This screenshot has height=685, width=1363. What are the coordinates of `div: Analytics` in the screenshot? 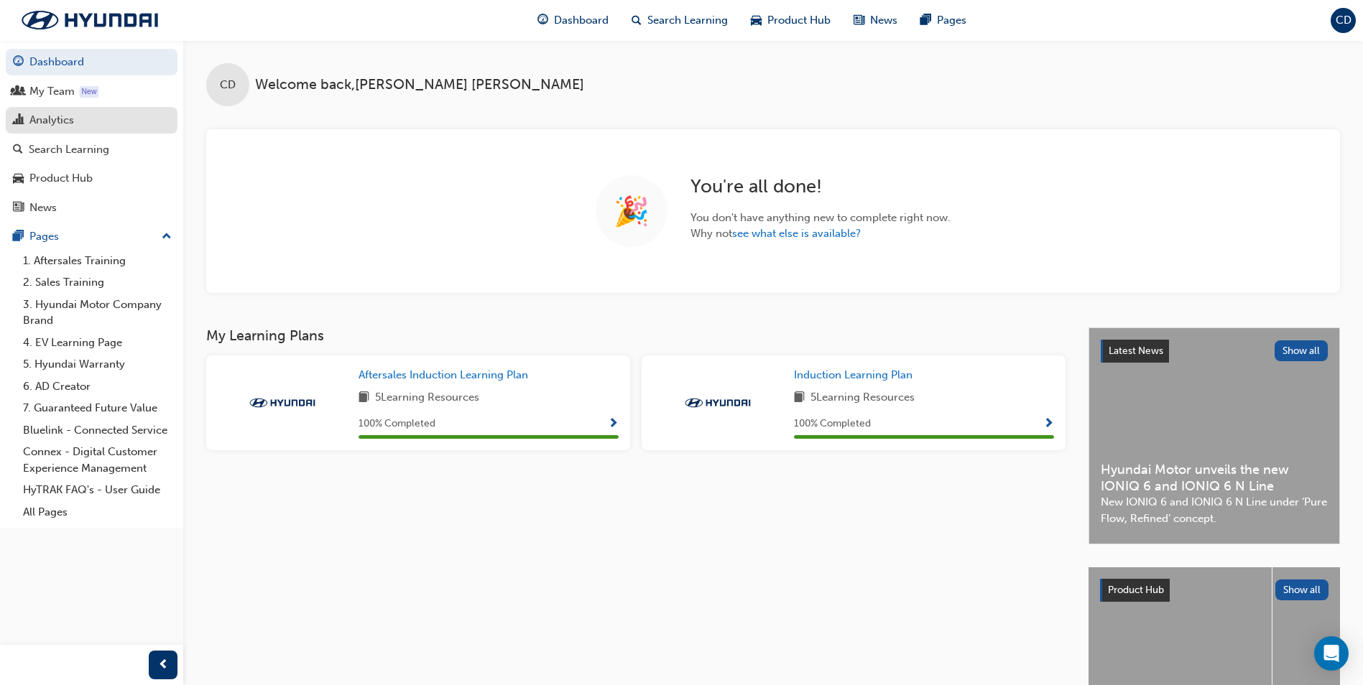 It's located at (52, 120).